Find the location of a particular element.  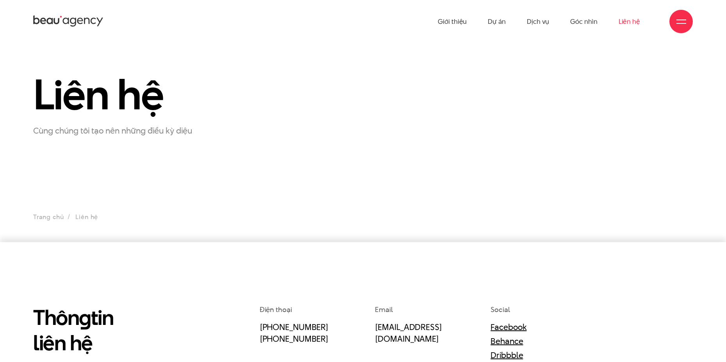

span: Social is located at coordinates (500, 309).